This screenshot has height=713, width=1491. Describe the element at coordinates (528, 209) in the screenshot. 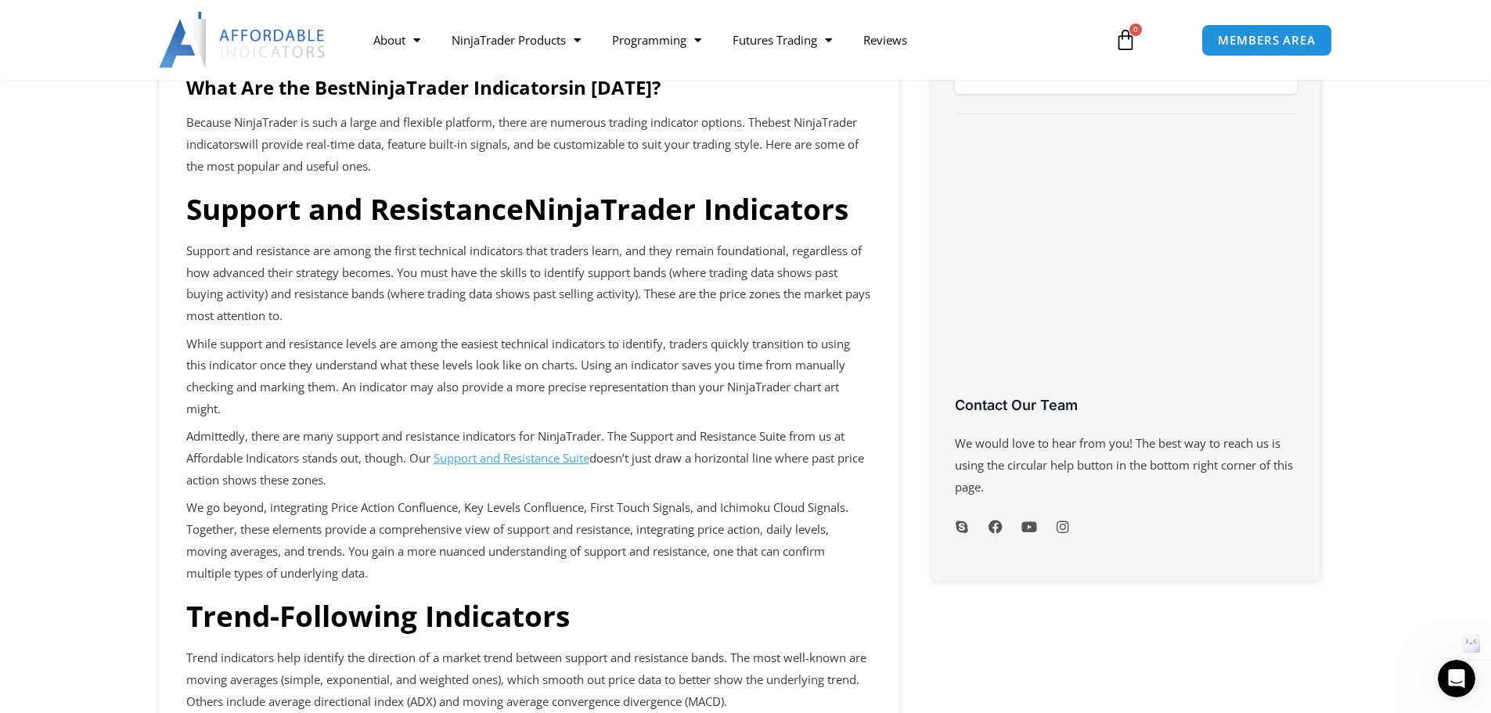

I see `h3: Support and Resistance` at that location.